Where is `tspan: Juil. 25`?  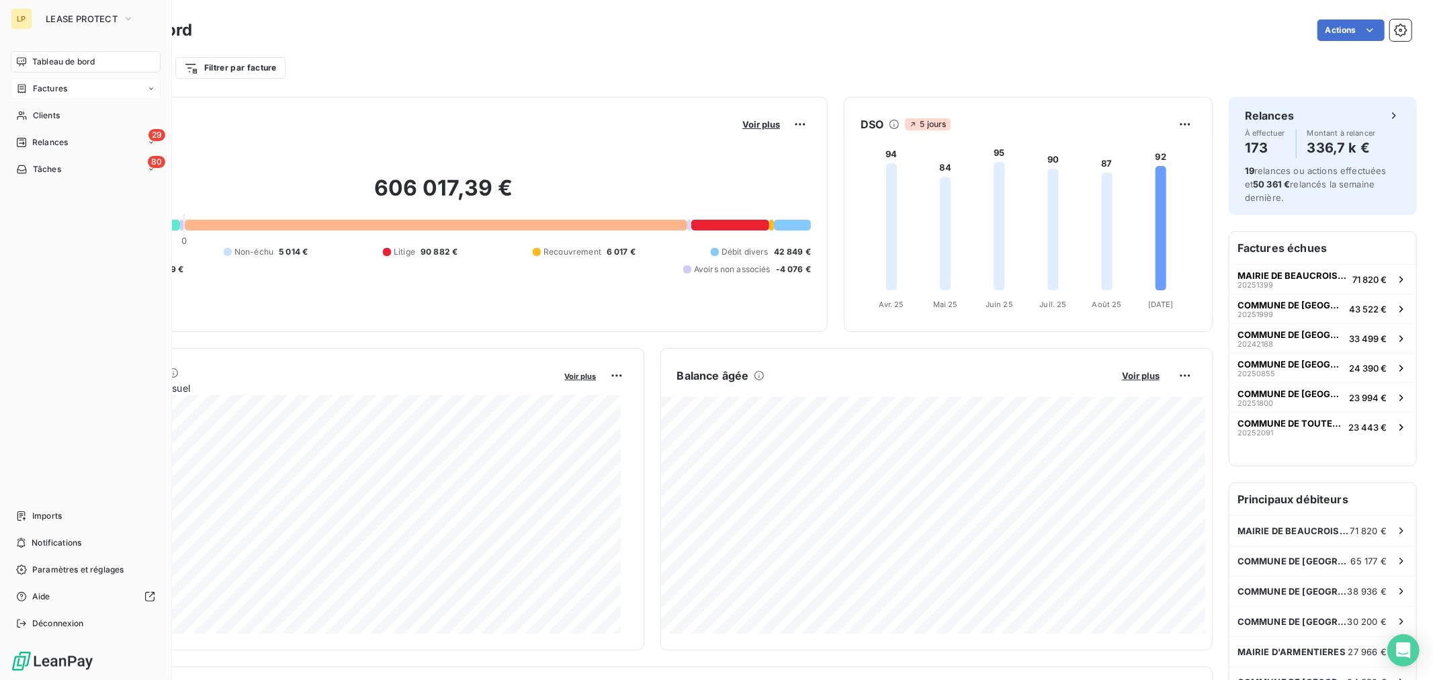
tspan: Juil. 25 is located at coordinates (1052, 304).